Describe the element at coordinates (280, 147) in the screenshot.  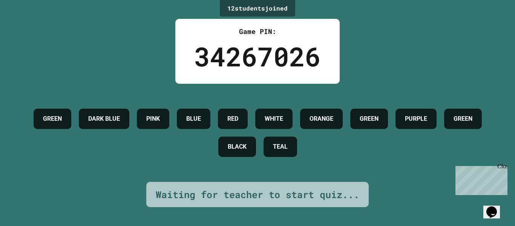
I see `h4: TEAL` at that location.